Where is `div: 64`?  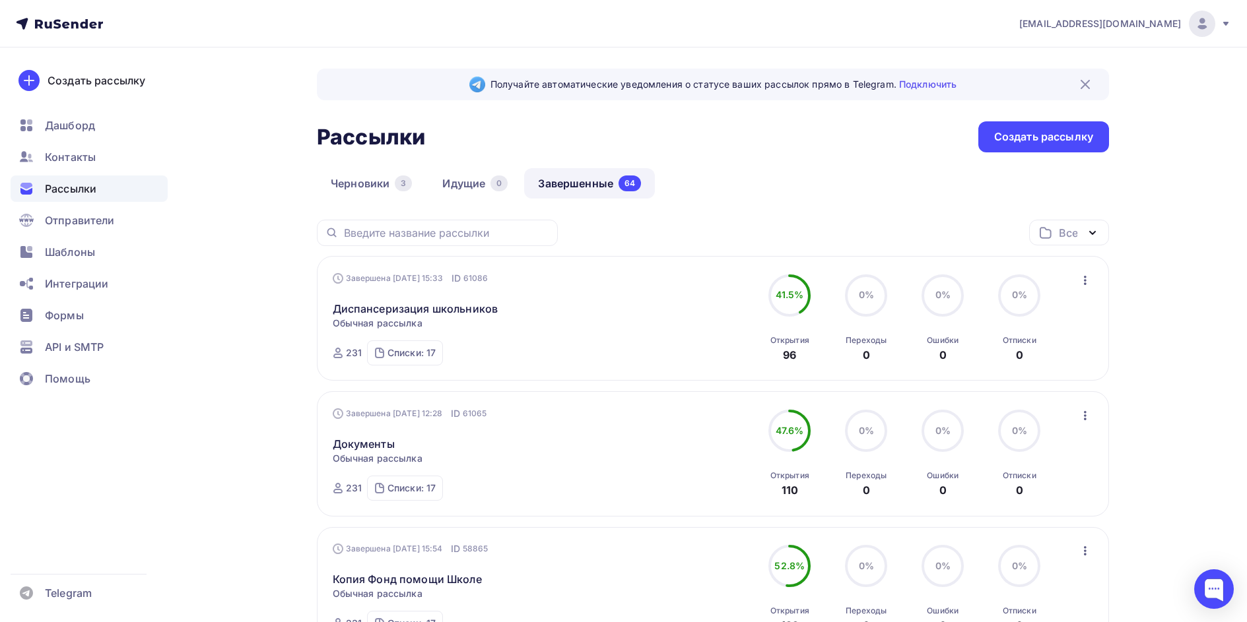 div: 64 is located at coordinates (630, 183).